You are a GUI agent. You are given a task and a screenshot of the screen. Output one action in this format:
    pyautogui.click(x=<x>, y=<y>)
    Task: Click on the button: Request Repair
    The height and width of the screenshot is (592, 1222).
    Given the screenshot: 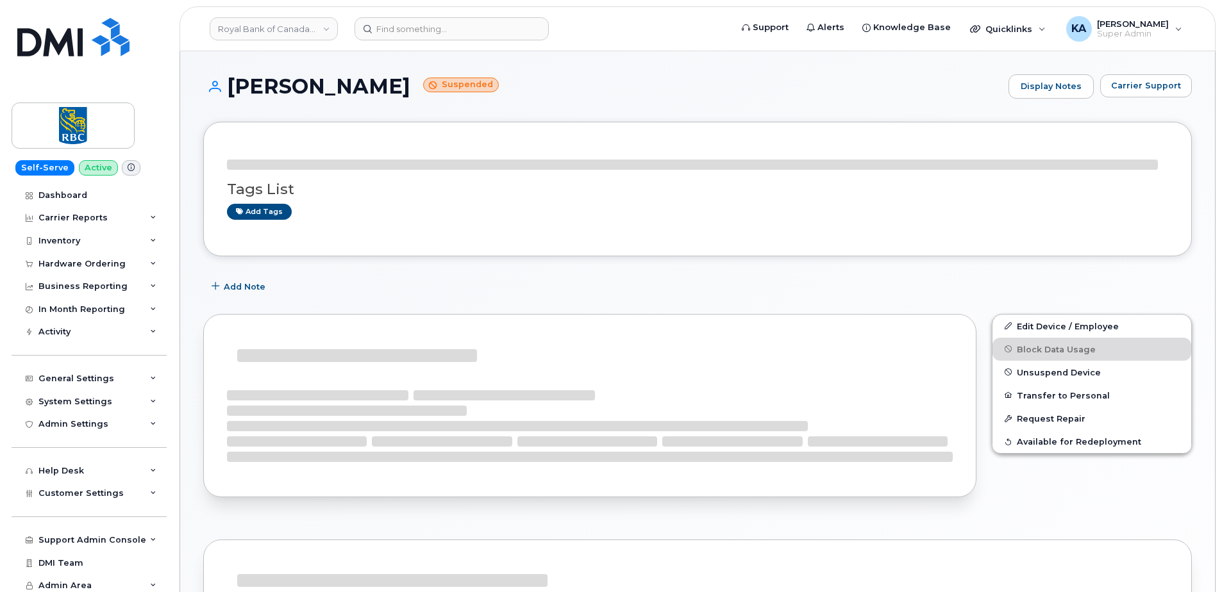 What is the action you would take?
    pyautogui.click(x=1092, y=419)
    